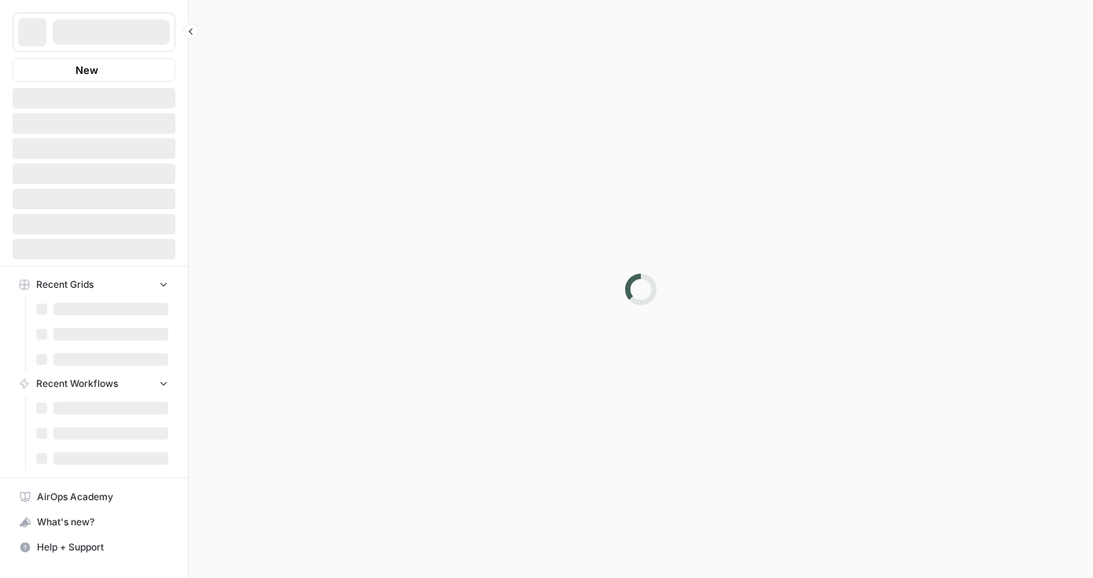  I want to click on span: AirOps Academy, so click(102, 497).